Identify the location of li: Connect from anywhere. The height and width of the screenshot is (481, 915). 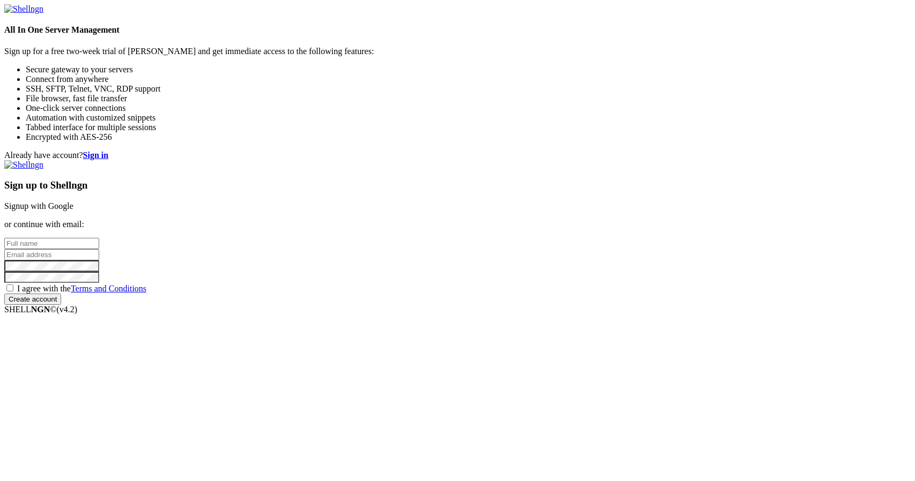
(468, 79).